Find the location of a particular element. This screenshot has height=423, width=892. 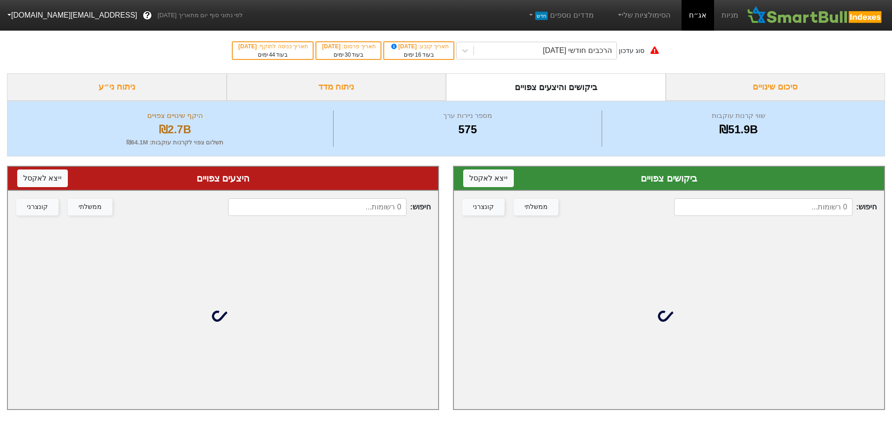

div: ביקושים צפויים is located at coordinates (669, 178).